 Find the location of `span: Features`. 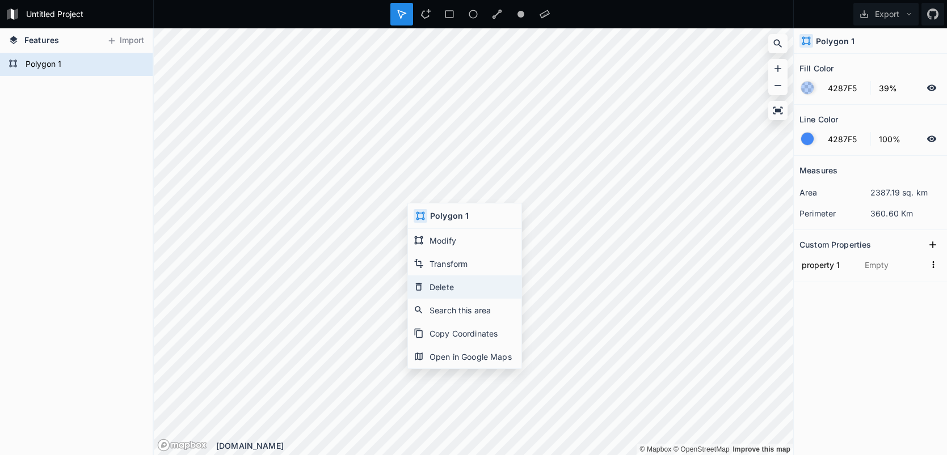

span: Features is located at coordinates (41, 40).